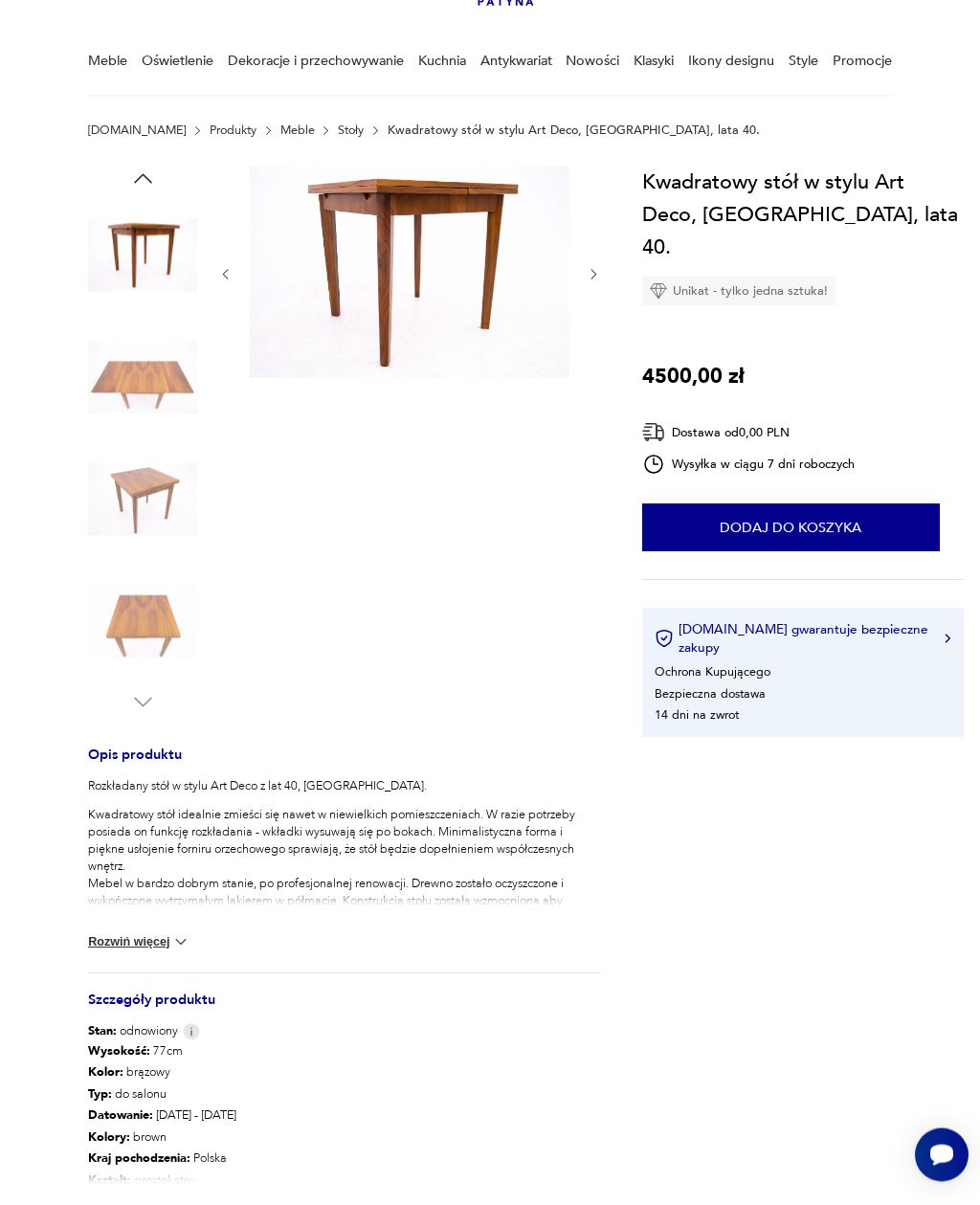  I want to click on b: Kraj pochodzenia :, so click(139, 1160).